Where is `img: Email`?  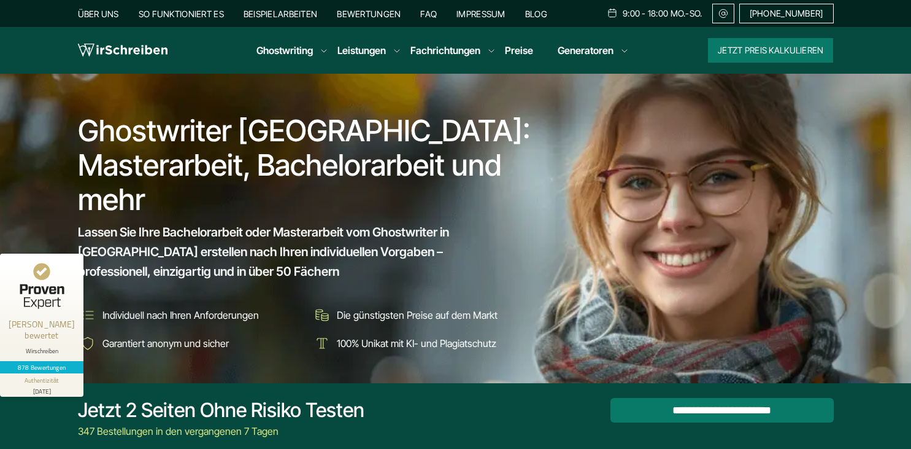 img: Email is located at coordinates (724, 14).